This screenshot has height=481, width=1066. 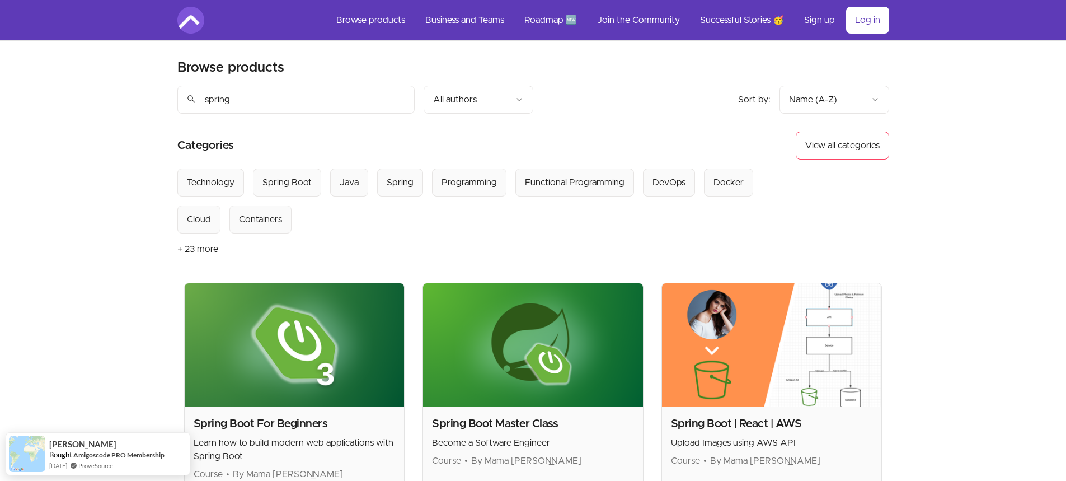 I want to click on a: Log in, so click(x=867, y=20).